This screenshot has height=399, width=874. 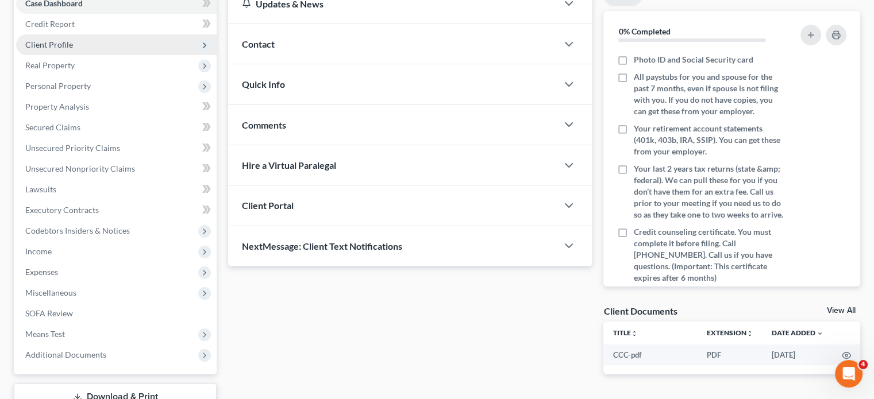 I want to click on span: SOFA Review, so click(x=49, y=313).